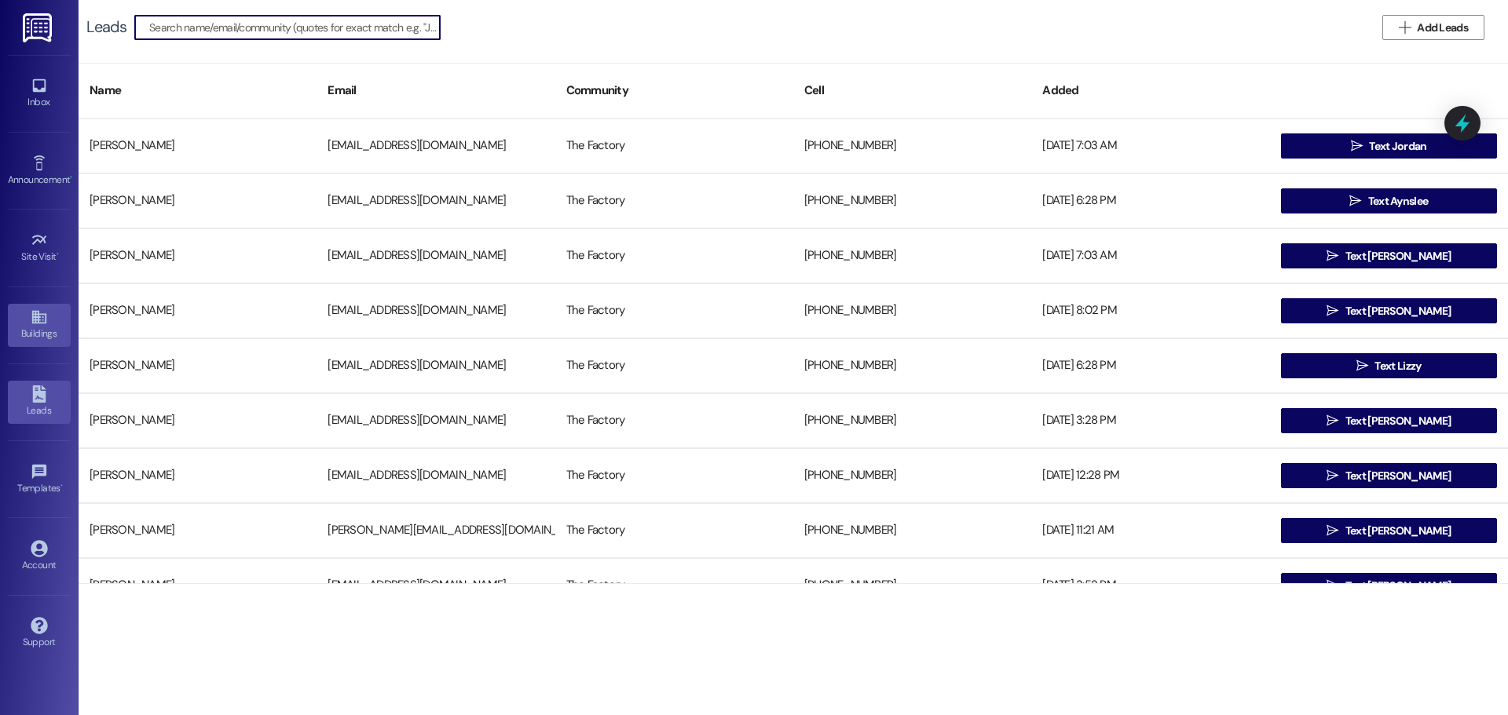 This screenshot has width=1508, height=715. Describe the element at coordinates (39, 93) in the screenshot. I see `a: Inbox` at that location.